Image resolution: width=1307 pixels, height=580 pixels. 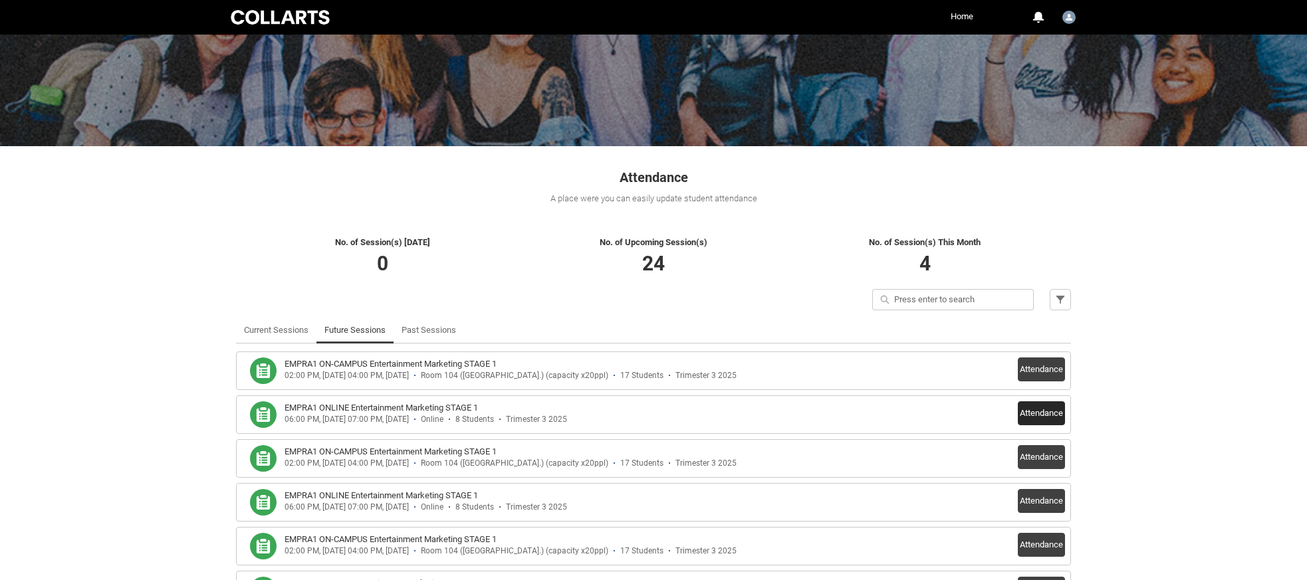 What do you see at coordinates (429, 330) in the screenshot?
I see `li: Past Sessions` at bounding box center [429, 330].